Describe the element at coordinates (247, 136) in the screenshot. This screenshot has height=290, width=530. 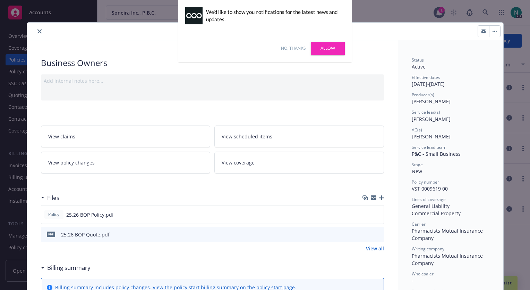
I see `span: View scheduled items` at that location.